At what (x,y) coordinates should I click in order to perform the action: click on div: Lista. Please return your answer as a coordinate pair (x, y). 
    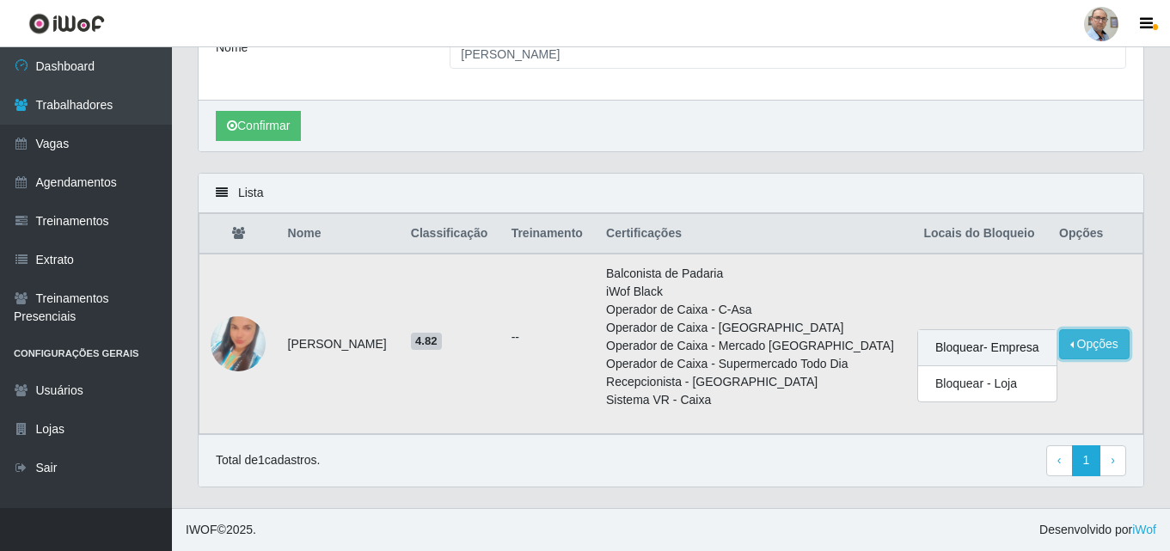
    Looking at the image, I should click on (671, 193).